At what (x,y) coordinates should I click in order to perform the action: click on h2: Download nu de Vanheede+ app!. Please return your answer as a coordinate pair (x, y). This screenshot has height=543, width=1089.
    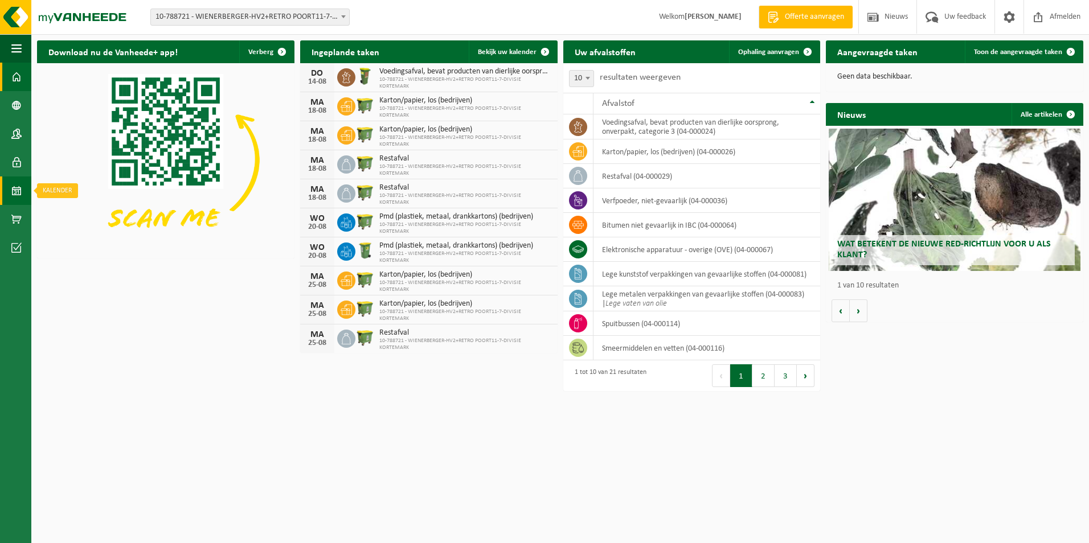
    Looking at the image, I should click on (113, 51).